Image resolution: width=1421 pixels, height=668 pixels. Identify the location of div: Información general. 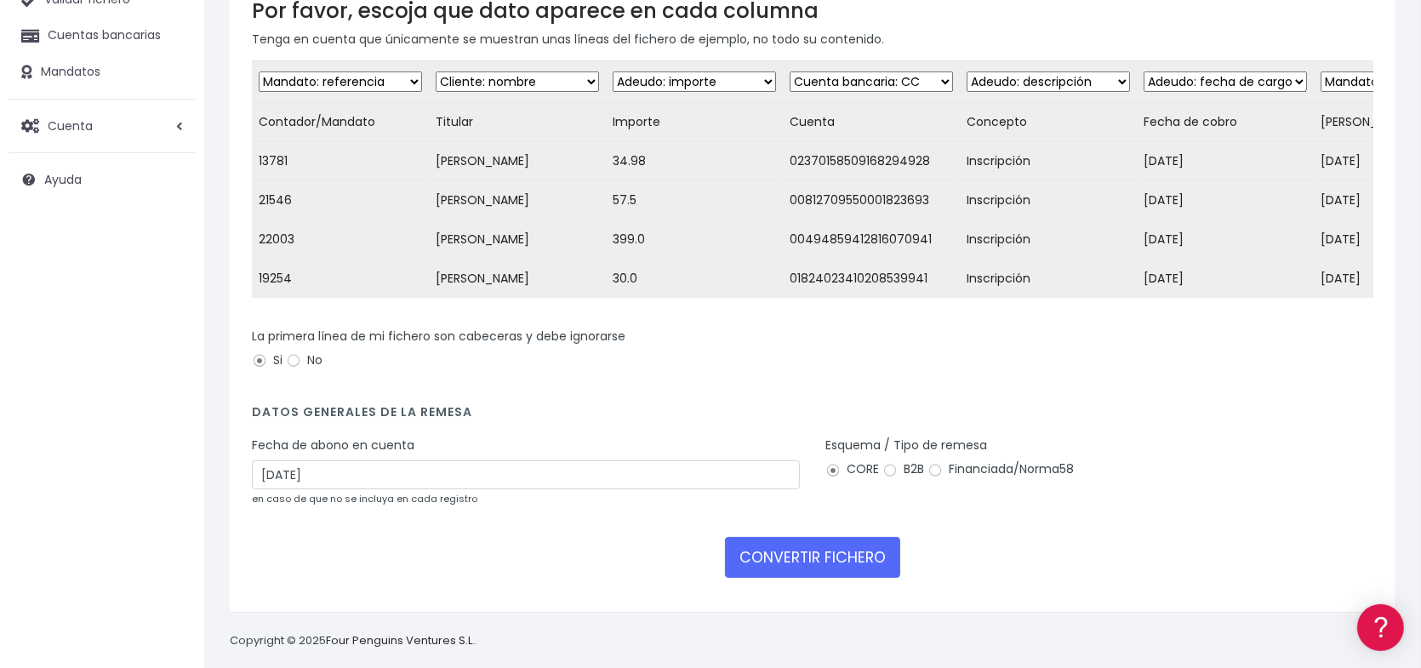
(170, 126).